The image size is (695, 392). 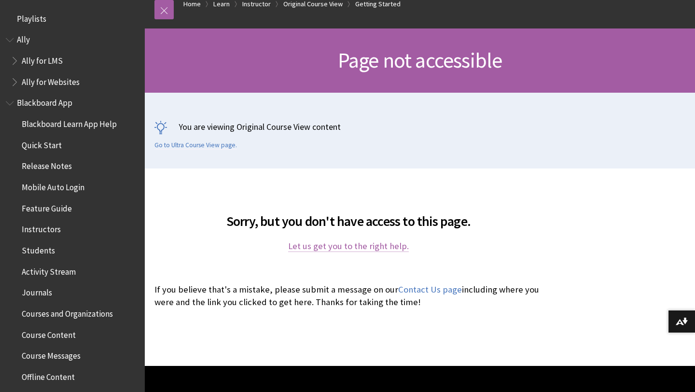 What do you see at coordinates (420, 60) in the screenshot?
I see `span: Page not accessible` at bounding box center [420, 60].